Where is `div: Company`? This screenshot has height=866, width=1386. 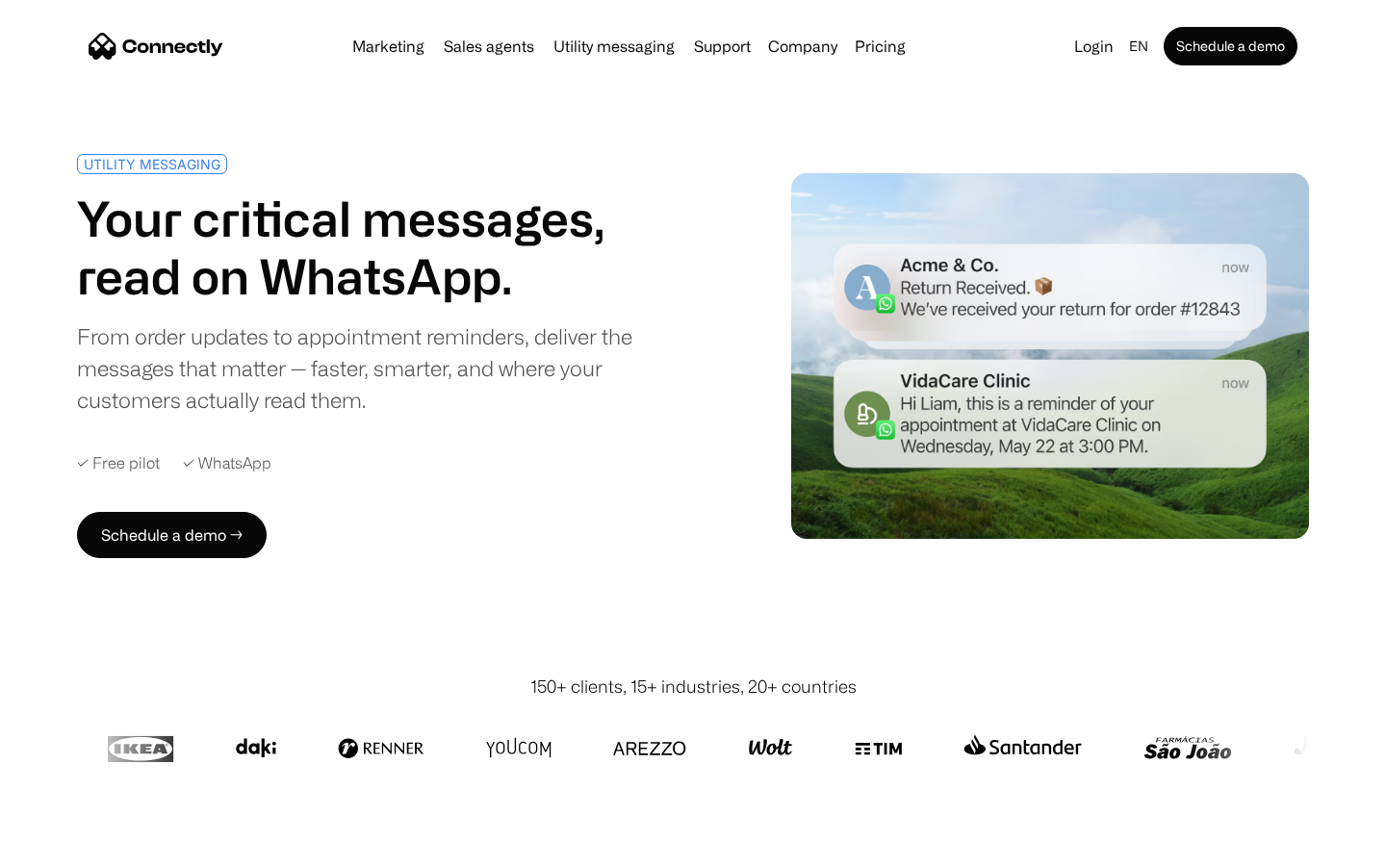
div: Company is located at coordinates (803, 46).